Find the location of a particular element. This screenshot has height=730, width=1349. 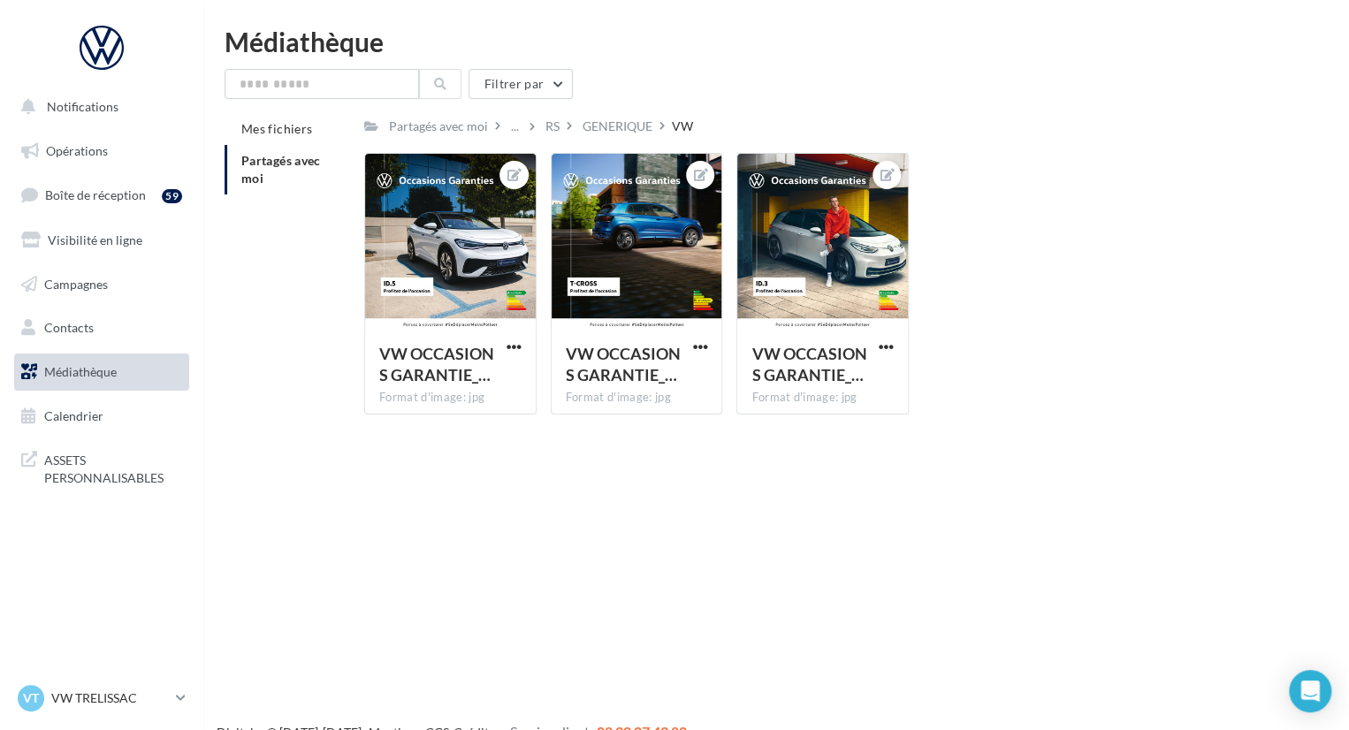

a: VT VW TRELISSAC is located at coordinates (102, 698).